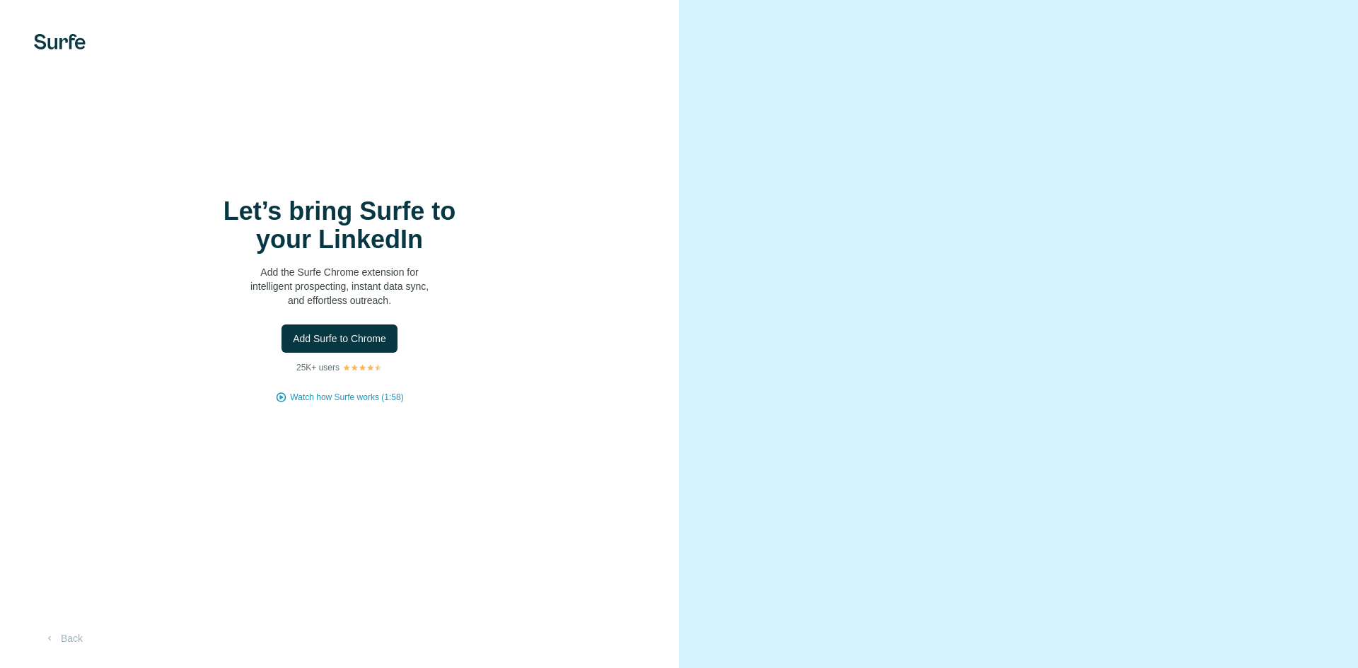  I want to click on button: Back, so click(63, 639).